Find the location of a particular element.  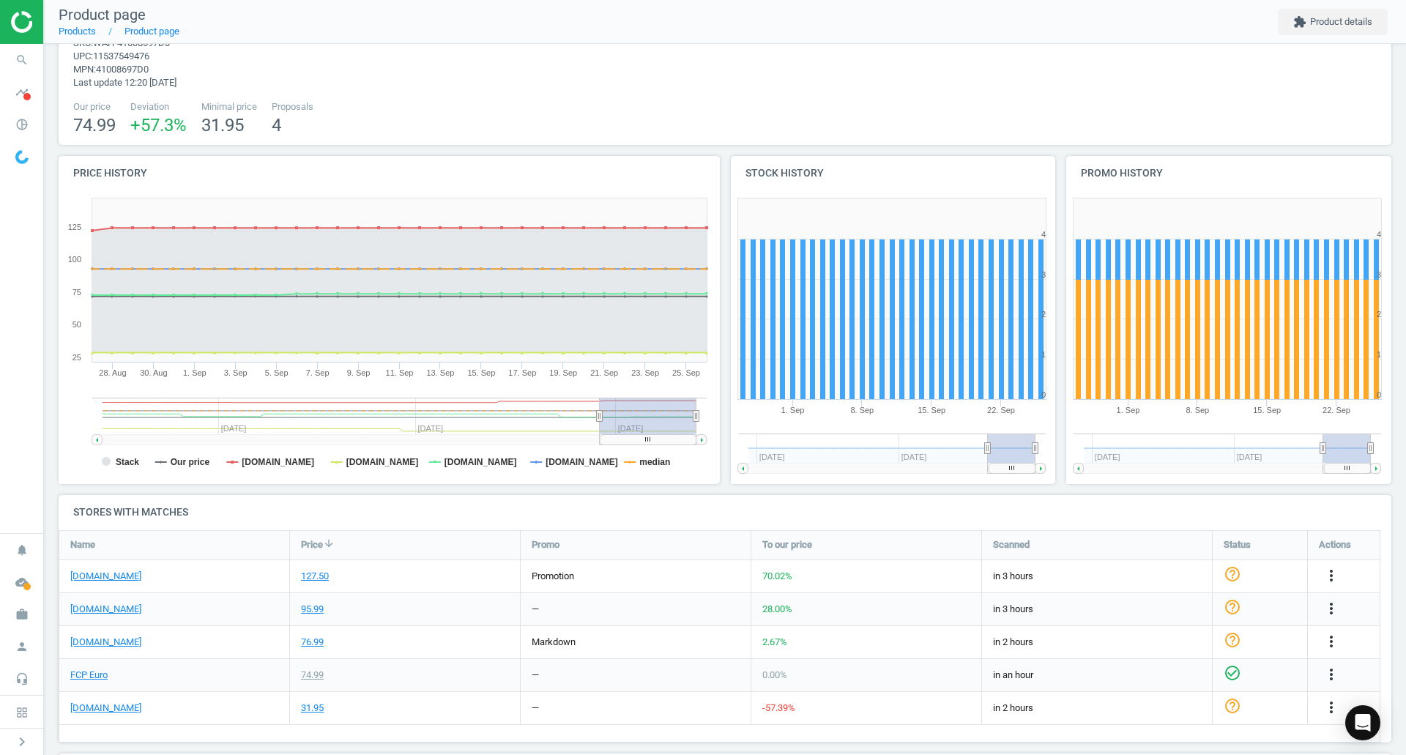

span: in 3 hours is located at coordinates (1097, 609).